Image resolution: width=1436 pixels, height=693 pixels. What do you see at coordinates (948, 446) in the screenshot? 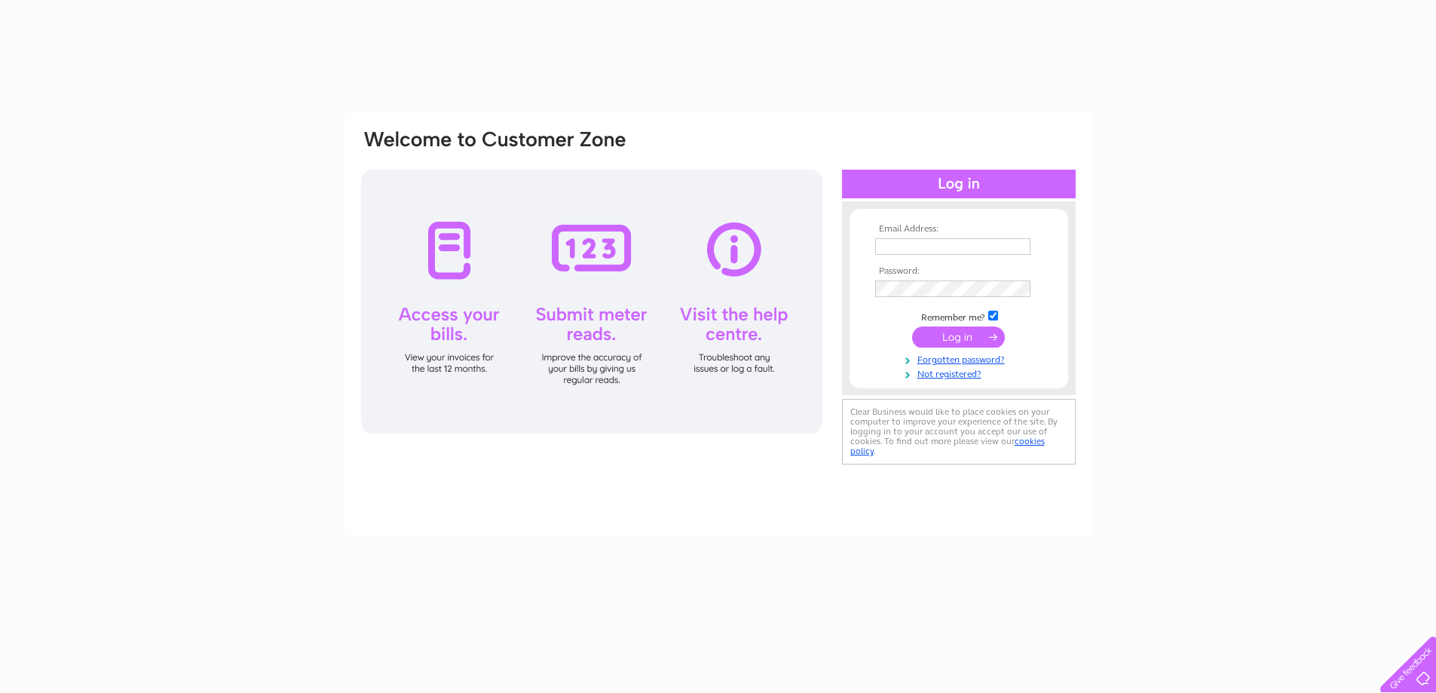
I see `a: cookies policy` at bounding box center [948, 446].